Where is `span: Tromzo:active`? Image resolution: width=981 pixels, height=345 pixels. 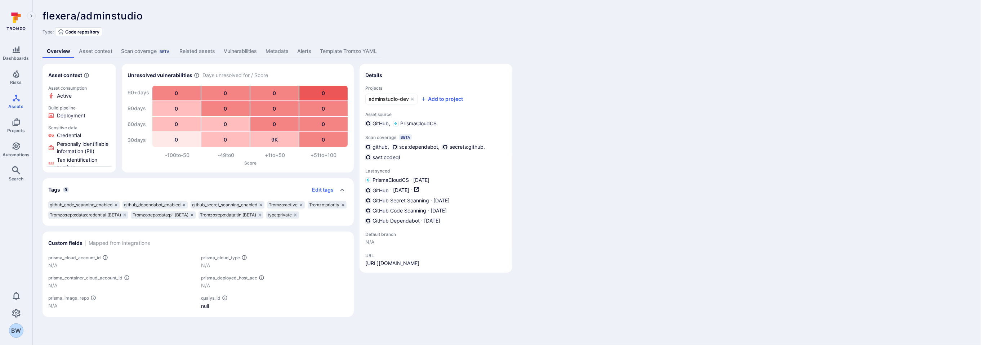 span: Tromzo:active is located at coordinates (283, 205).